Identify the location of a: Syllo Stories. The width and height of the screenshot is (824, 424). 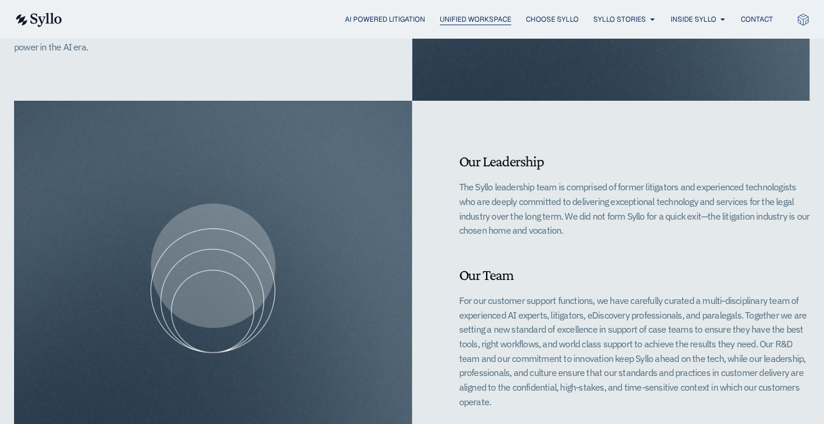
(620, 19).